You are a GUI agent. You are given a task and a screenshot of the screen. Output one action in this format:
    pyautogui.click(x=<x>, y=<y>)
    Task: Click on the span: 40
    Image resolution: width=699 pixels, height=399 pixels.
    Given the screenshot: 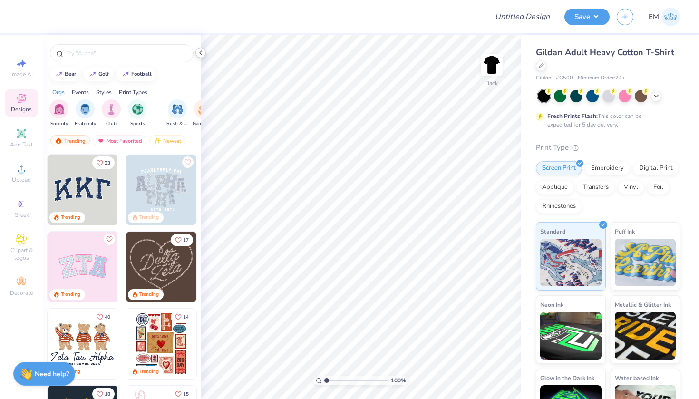 What is the action you would take?
    pyautogui.click(x=107, y=317)
    